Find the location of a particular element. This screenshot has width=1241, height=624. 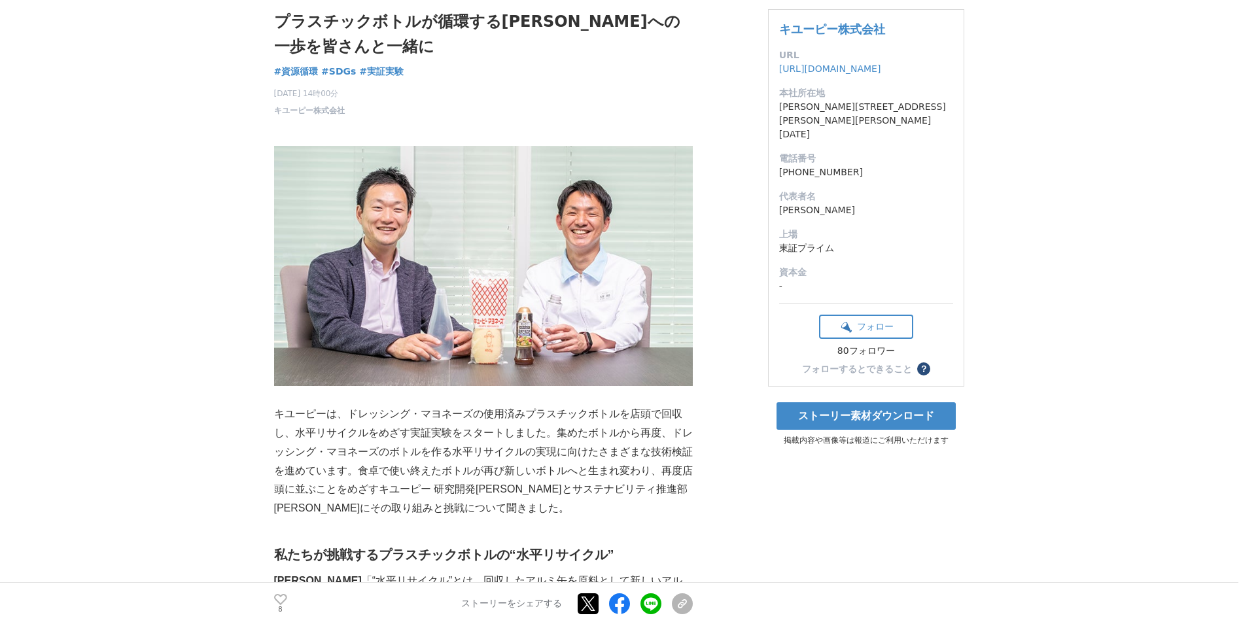

button: フォロー is located at coordinates (866, 327).